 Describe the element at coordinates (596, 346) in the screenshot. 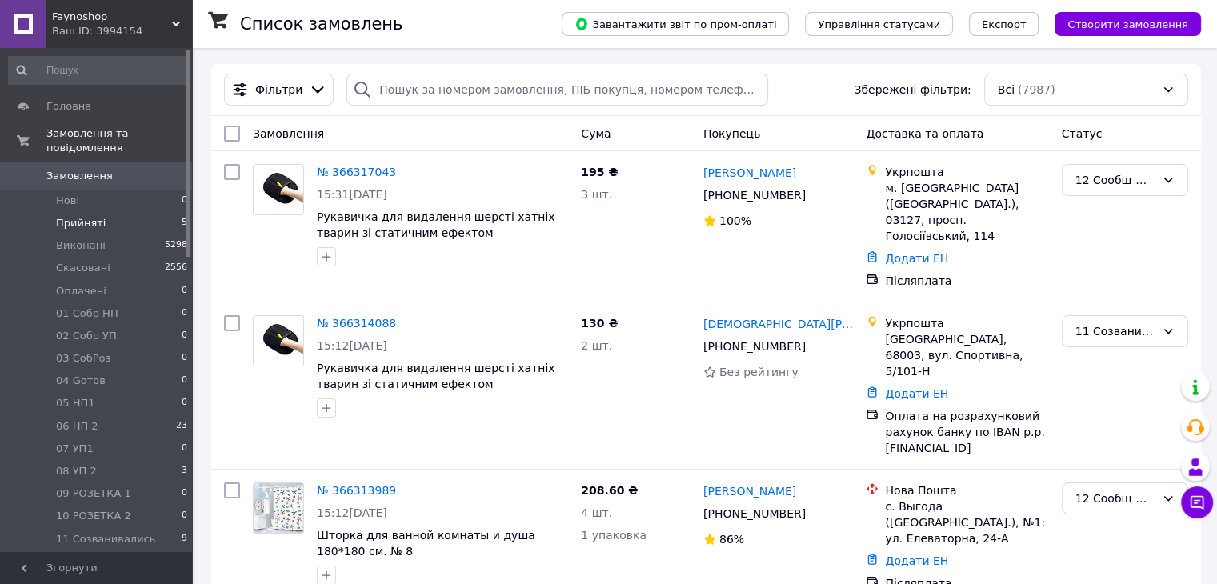

I see `span: 2 шт.` at that location.